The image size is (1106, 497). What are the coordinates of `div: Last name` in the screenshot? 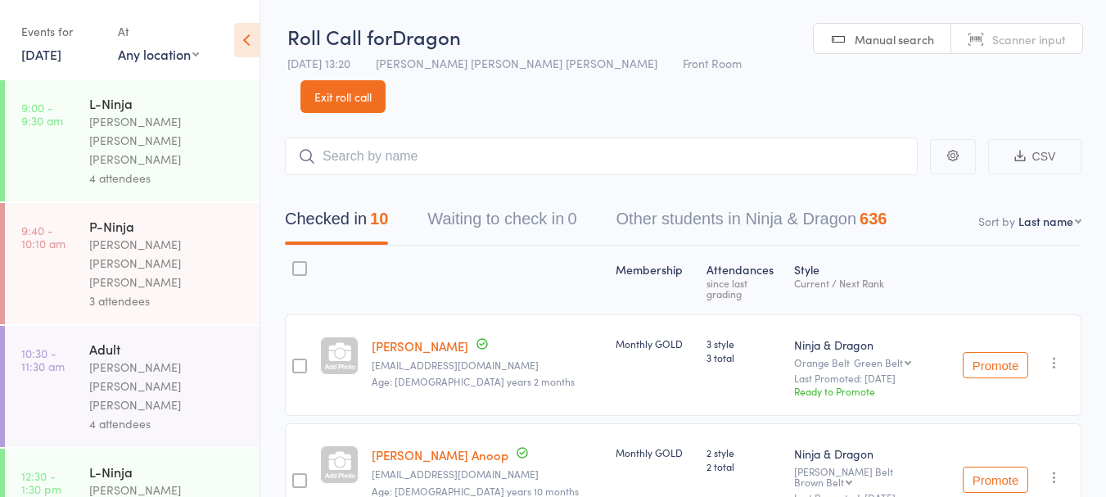 It's located at (1045, 221).